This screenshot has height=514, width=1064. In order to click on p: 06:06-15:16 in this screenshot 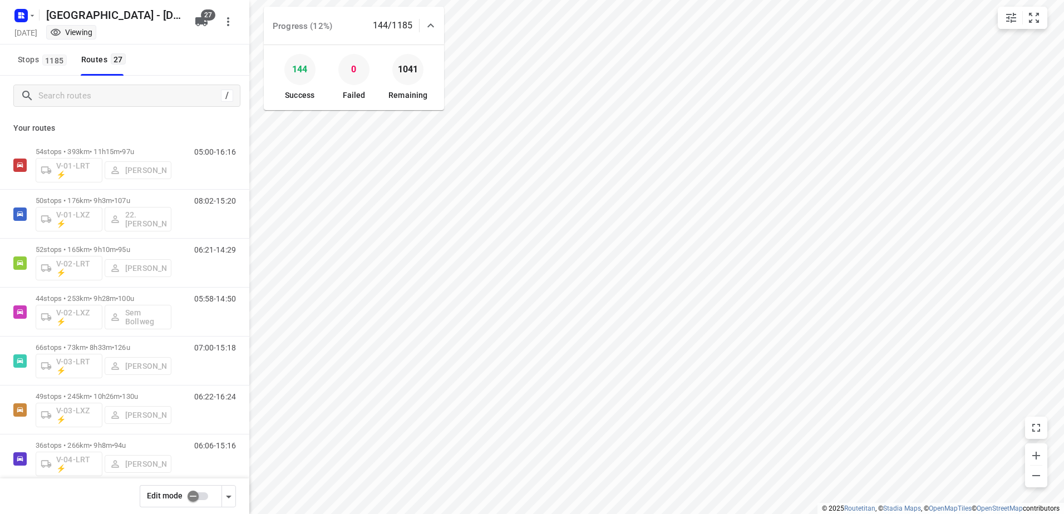, I will do `click(215, 446)`.